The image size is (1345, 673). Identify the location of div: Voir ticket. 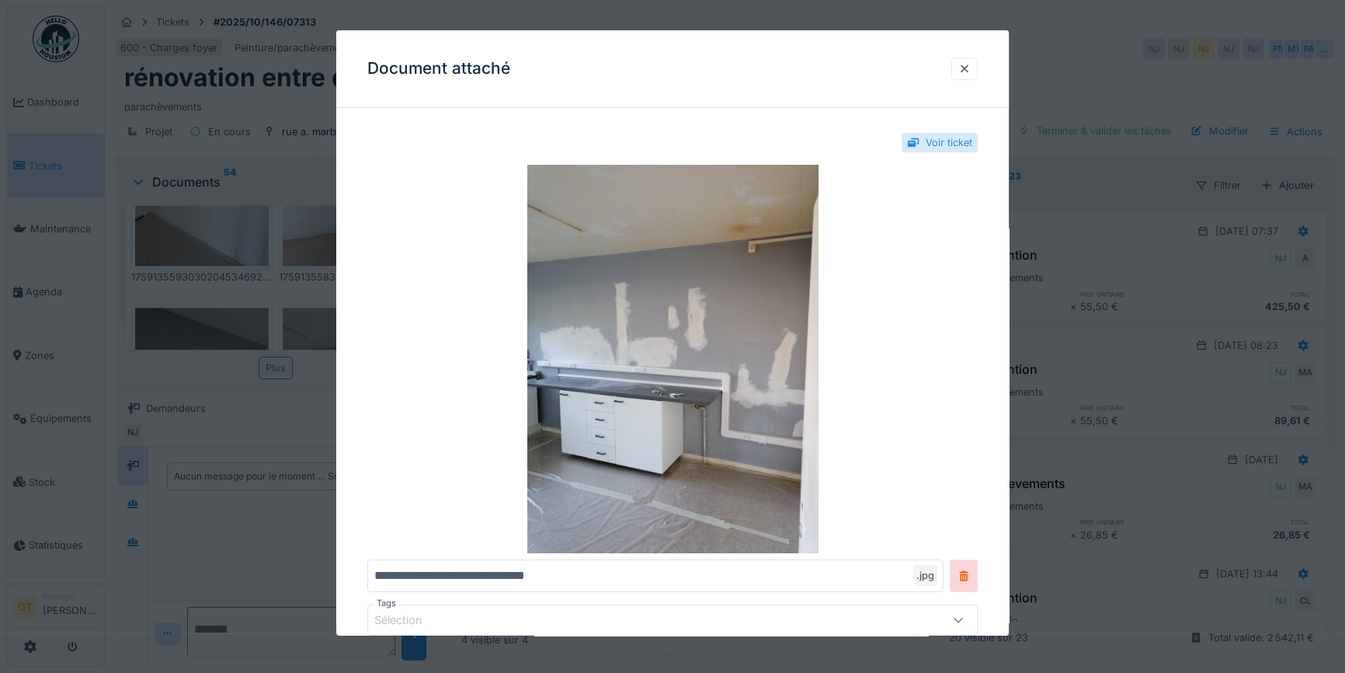
(949, 142).